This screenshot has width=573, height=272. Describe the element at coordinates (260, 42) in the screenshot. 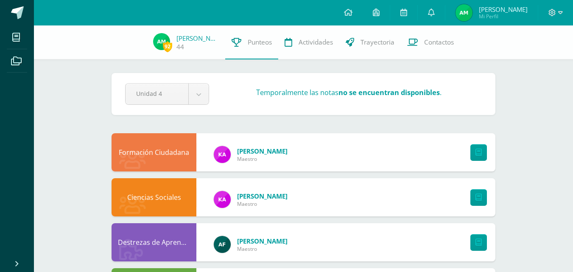

I see `span: Punteos` at that location.